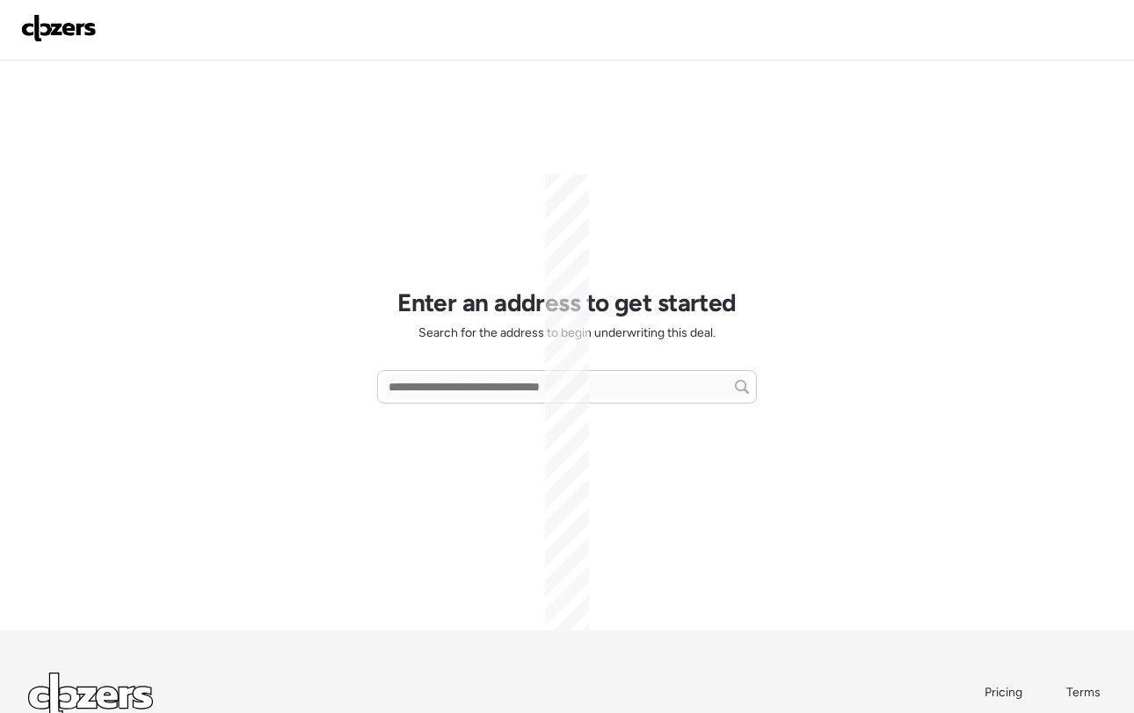  Describe the element at coordinates (567, 333) in the screenshot. I see `span: Search for the address to begin underwriting this deal.` at that location.